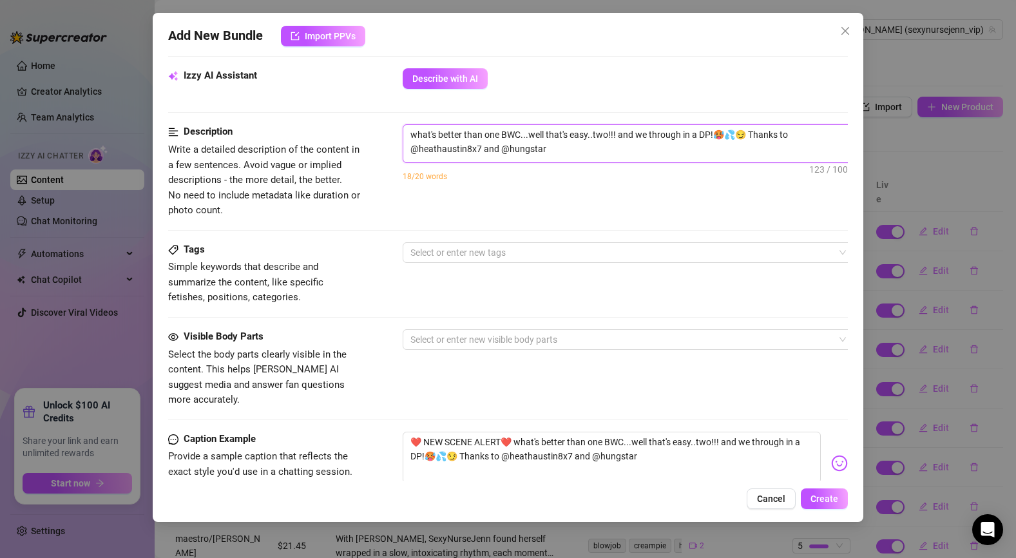 Image resolution: width=1016 pixels, height=558 pixels. What do you see at coordinates (845, 31) in the screenshot?
I see `span: Close` at bounding box center [845, 31].